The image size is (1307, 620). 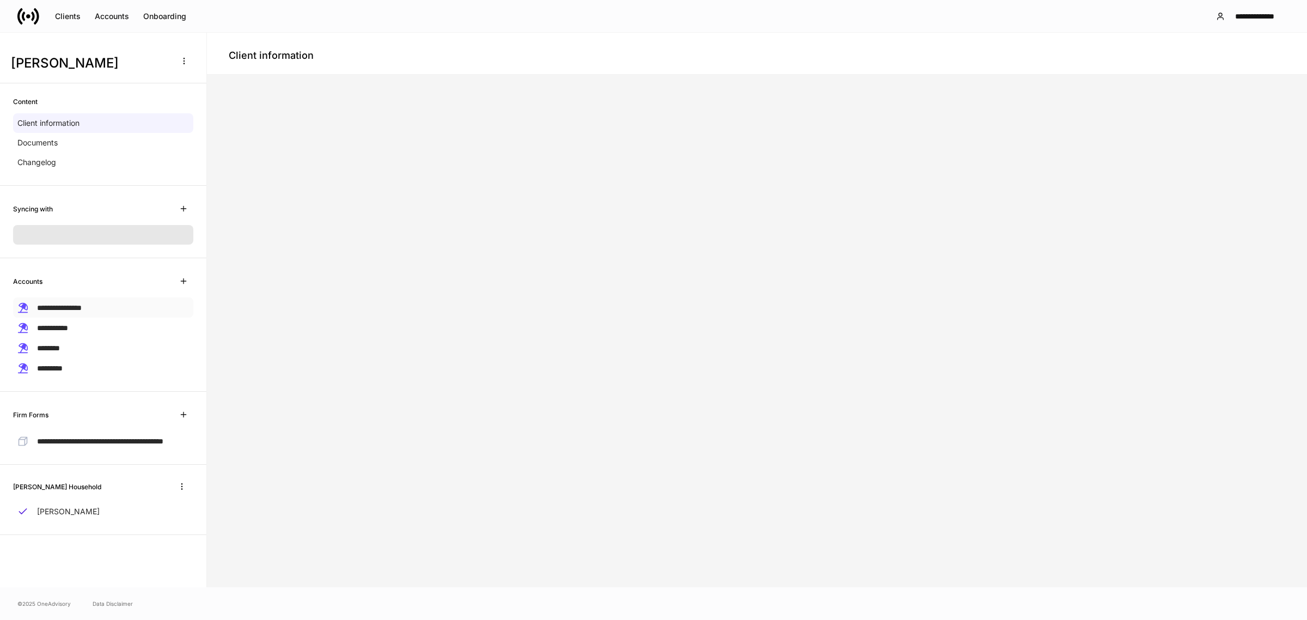 What do you see at coordinates (68, 16) in the screenshot?
I see `div: Clients` at bounding box center [68, 16].